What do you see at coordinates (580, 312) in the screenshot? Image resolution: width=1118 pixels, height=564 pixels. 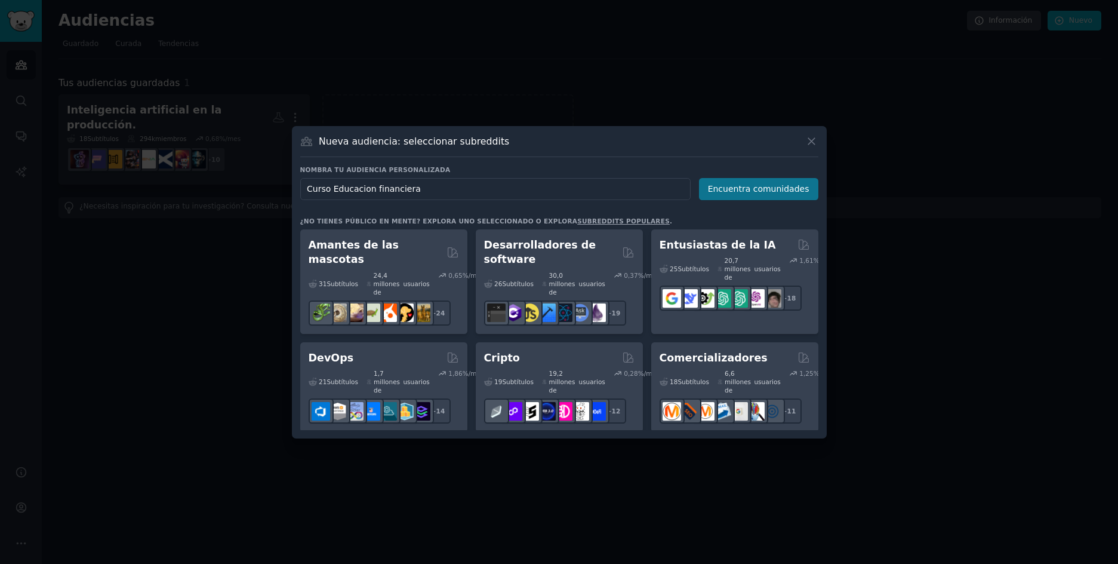 I see `img: Pregúntale a Ciencias de la Computación` at bounding box center [580, 312].